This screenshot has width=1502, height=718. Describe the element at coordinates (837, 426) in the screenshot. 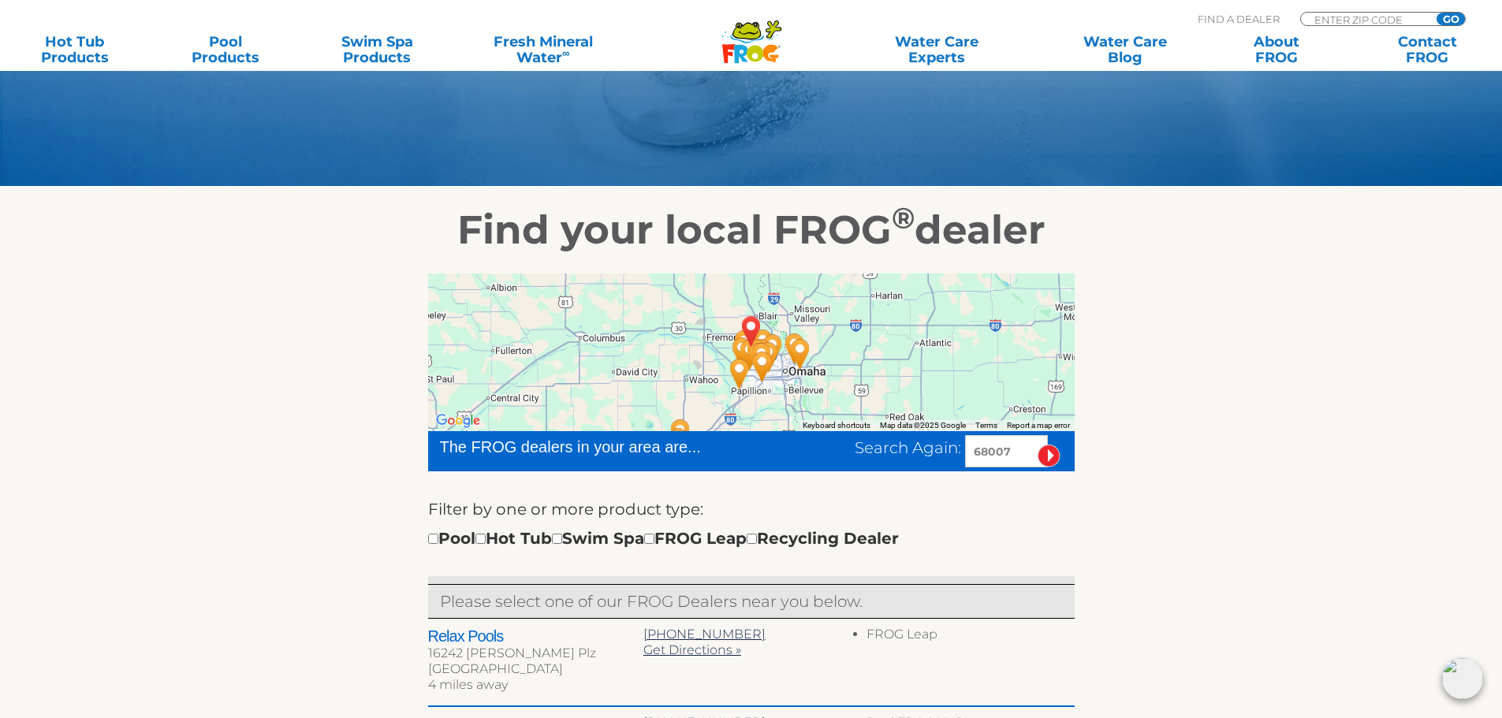

I see `button: Keyboard shortcuts` at that location.